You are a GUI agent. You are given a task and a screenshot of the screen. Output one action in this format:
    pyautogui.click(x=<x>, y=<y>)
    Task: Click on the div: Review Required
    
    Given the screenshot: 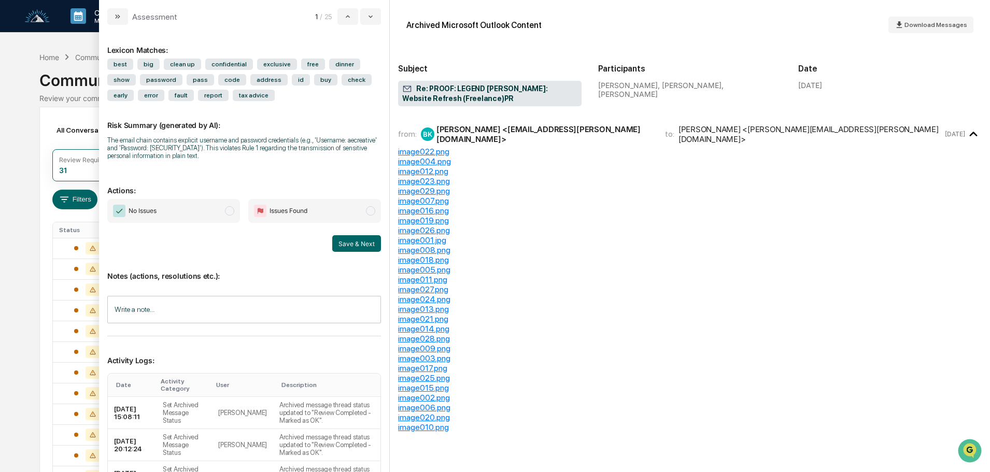 What is the action you would take?
    pyautogui.click(x=84, y=160)
    